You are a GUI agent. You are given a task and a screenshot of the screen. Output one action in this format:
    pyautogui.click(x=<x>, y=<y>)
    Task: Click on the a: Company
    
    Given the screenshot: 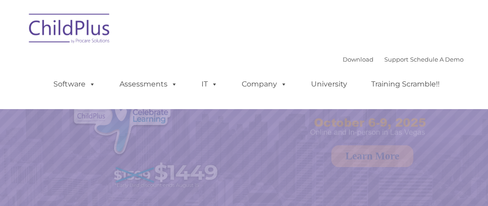 What is the action you would take?
    pyautogui.click(x=265, y=84)
    